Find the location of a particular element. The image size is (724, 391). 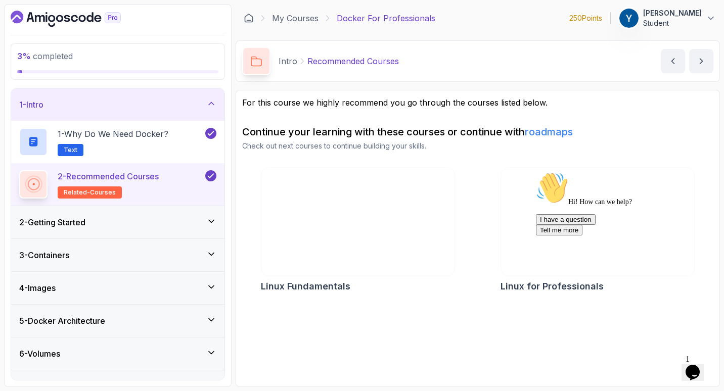

p: Check out next courses to continue building your skills. is located at coordinates (478, 146).